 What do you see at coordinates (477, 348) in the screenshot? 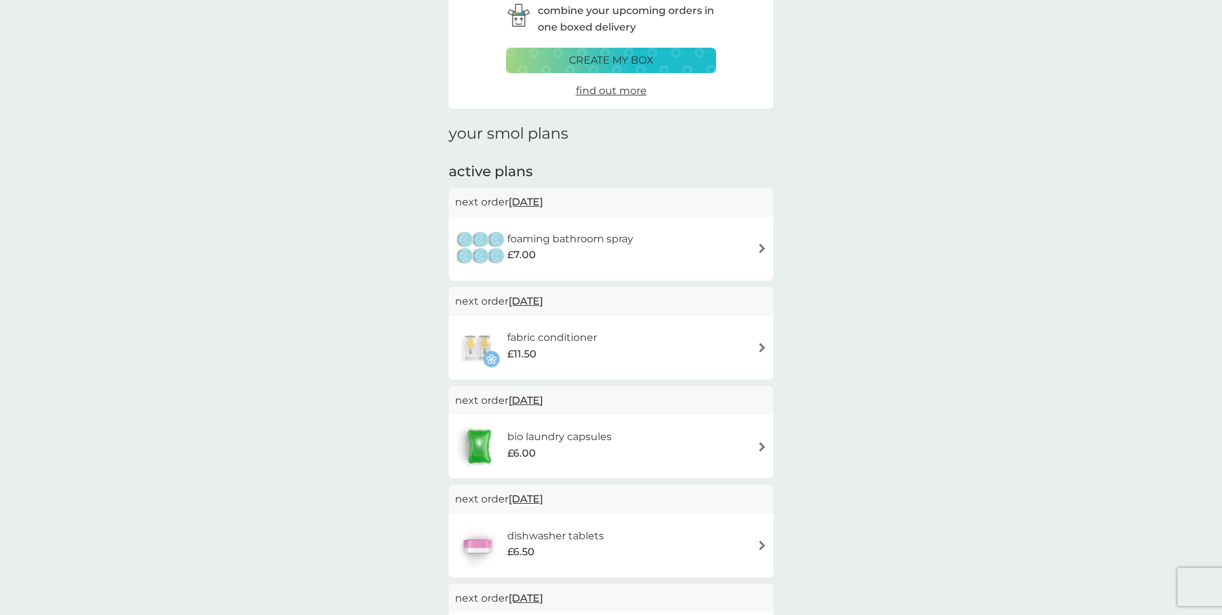
I see `img: fabric conditioner` at bounding box center [477, 348].